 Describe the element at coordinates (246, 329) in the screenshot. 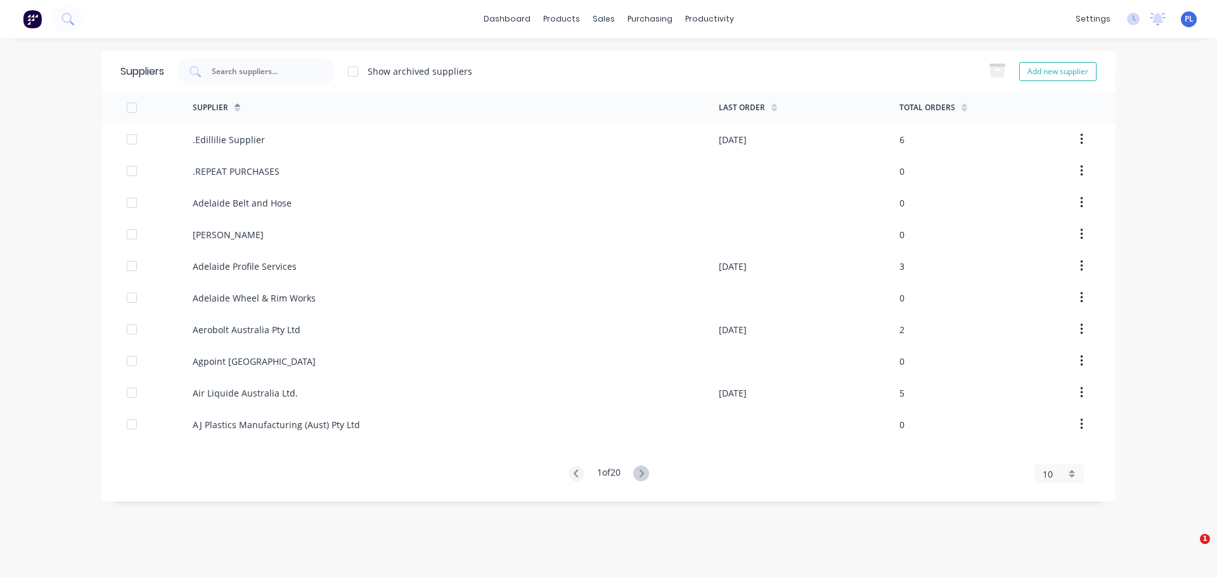

I see `div: Aerobolt Australia Pty Ltd` at that location.